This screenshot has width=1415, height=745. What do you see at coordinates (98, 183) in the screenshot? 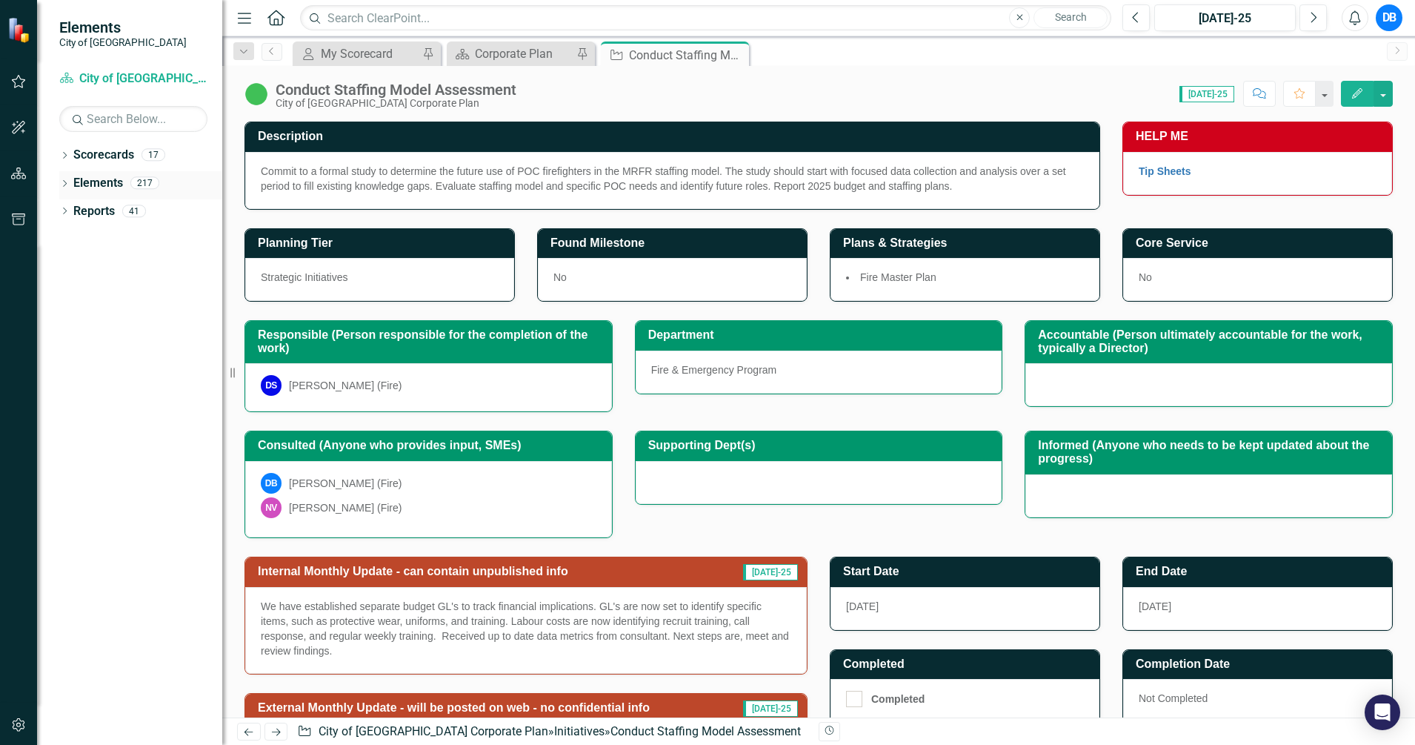
I see `a: Elements` at bounding box center [98, 183].